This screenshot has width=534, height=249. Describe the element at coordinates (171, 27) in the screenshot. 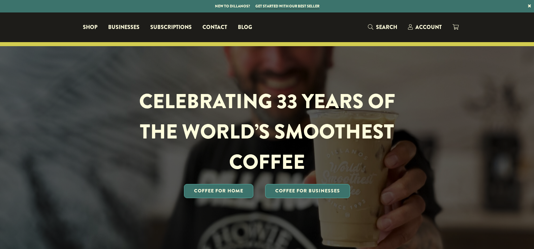

I see `span: Subscriptions` at that location.